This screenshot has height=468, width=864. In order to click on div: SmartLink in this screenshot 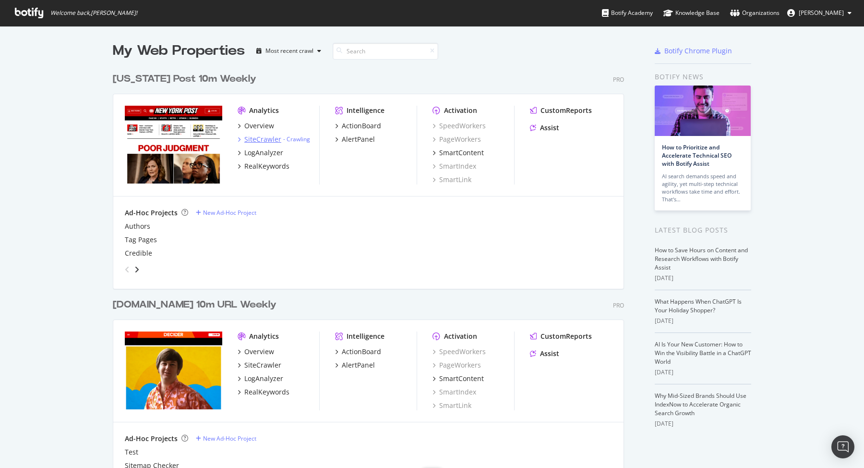, I will do `click(452, 405)`.